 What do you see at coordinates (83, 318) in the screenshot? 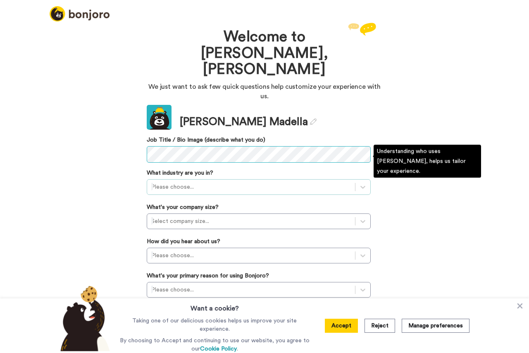
I see `img: bear-with-cookie.png` at bounding box center [83, 318].